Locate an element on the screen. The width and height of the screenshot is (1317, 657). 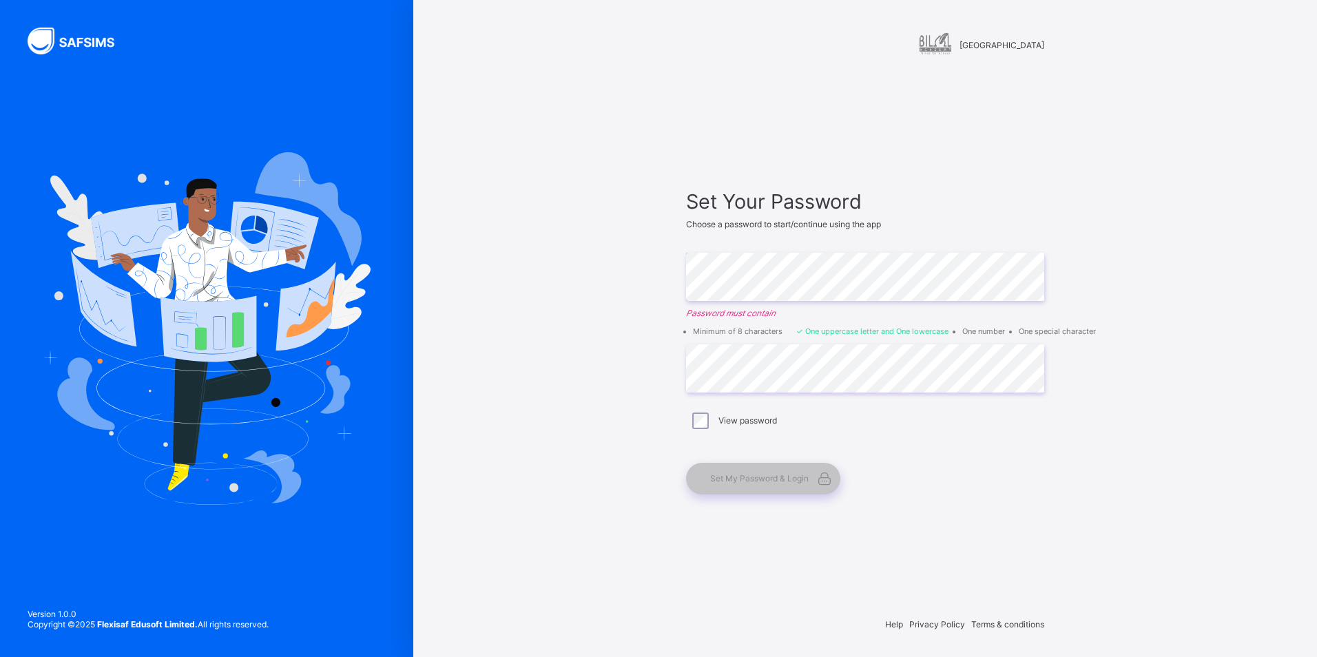
li: One number is located at coordinates (983, 331).